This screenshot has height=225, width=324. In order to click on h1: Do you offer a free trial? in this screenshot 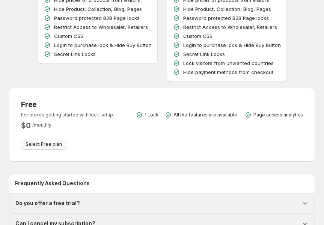, I will do `click(48, 203)`.